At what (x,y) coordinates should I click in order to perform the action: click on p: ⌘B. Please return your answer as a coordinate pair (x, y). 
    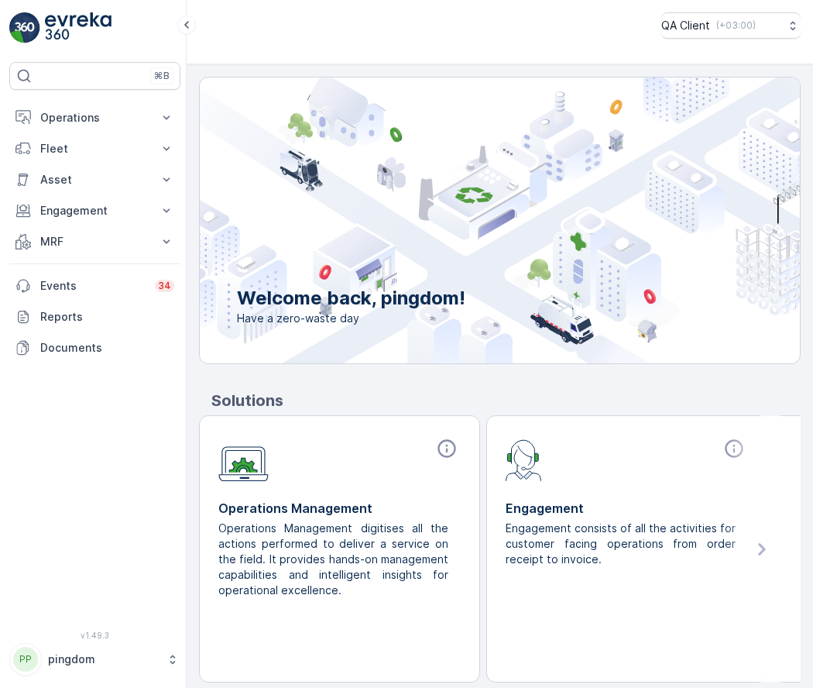
    Looking at the image, I should click on (162, 76).